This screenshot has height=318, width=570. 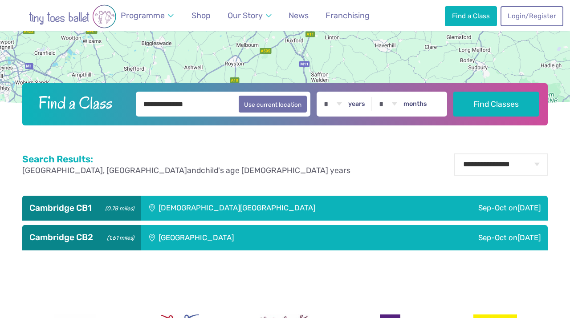 I want to click on p: and, so click(x=186, y=171).